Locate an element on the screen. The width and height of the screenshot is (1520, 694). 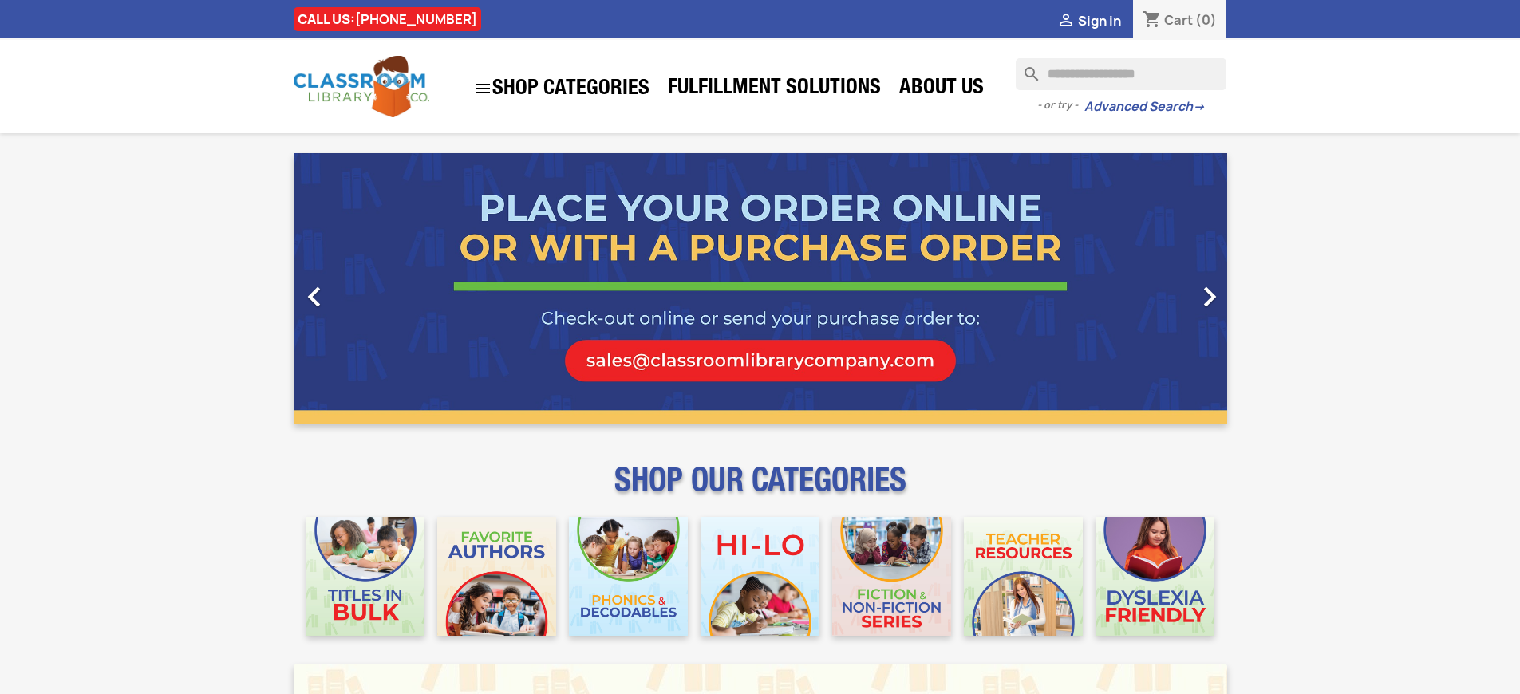
i: search is located at coordinates (1025, 68).